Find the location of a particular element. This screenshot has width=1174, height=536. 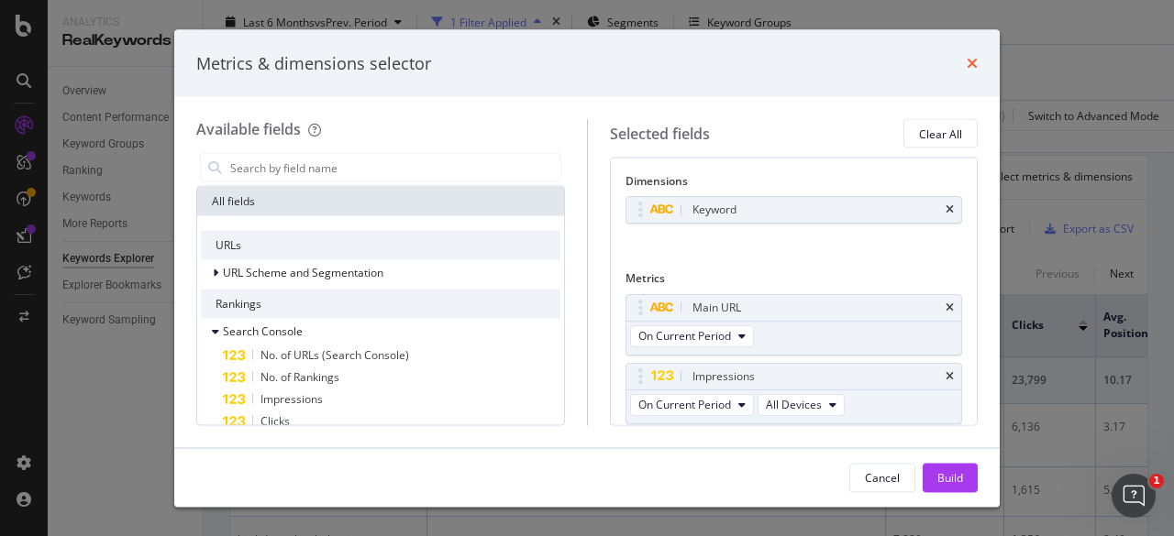

button: All Devices is located at coordinates (801, 404).